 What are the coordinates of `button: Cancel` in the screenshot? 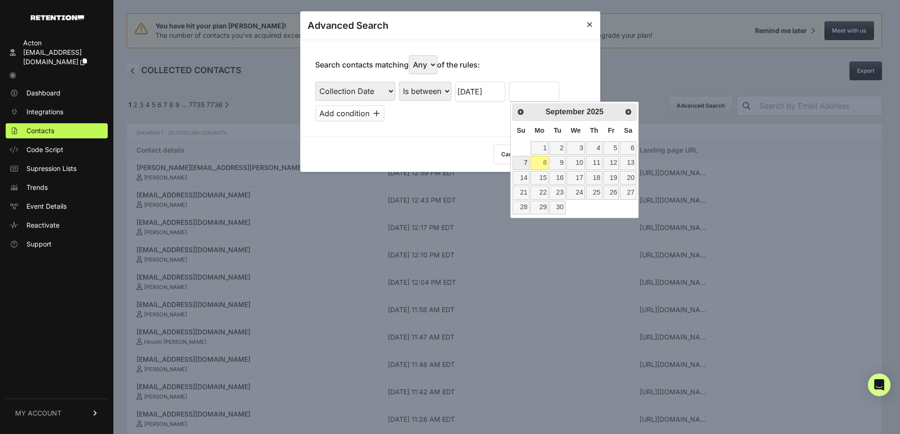 It's located at (511, 154).